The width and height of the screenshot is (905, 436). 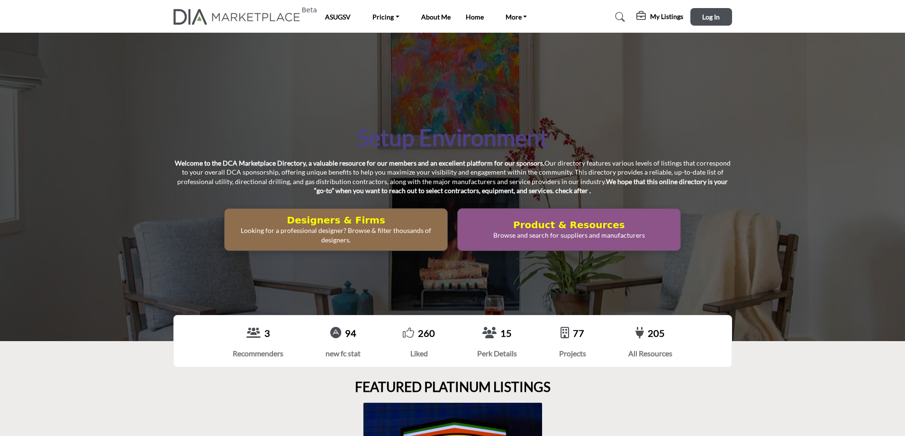 I want to click on i: Go to Liked, so click(x=409, y=332).